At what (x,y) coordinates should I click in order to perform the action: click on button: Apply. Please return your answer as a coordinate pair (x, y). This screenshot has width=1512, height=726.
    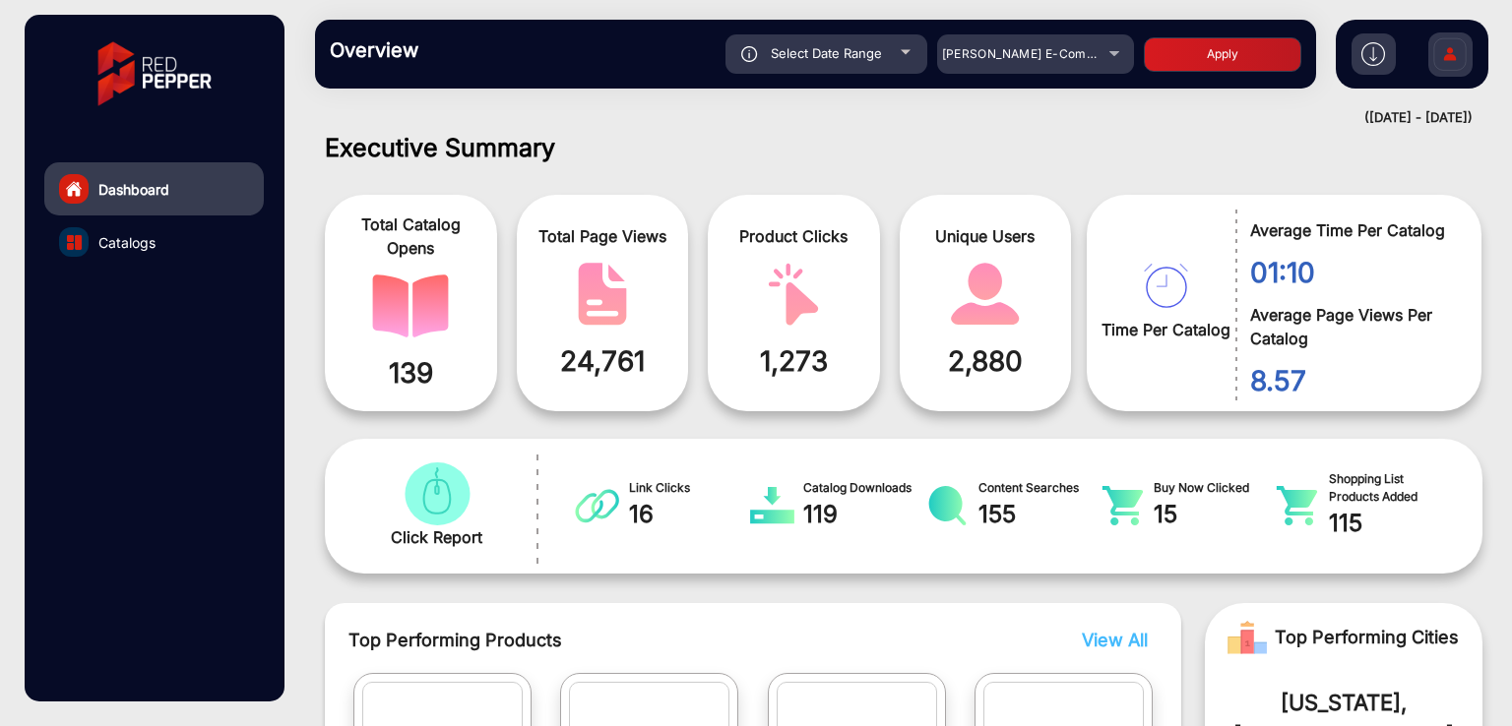
    Looking at the image, I should click on (1222, 54).